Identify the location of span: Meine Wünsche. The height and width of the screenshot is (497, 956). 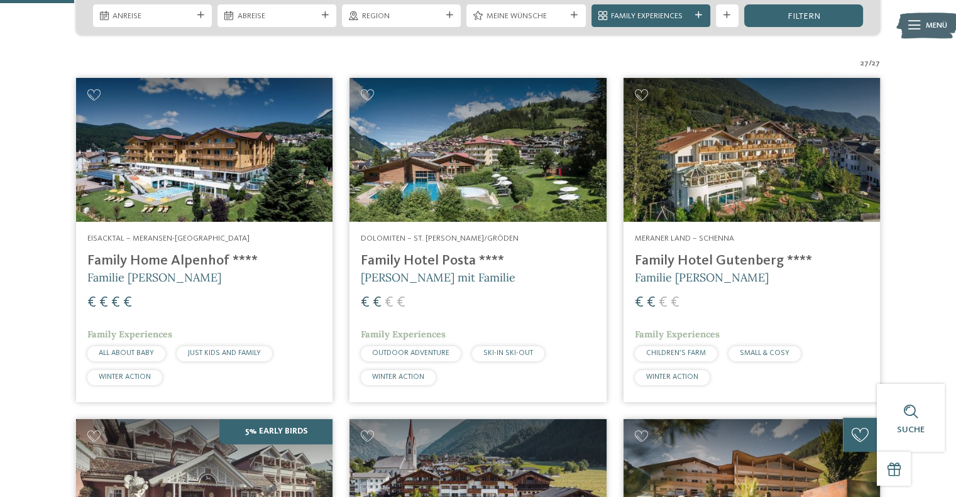
(526, 16).